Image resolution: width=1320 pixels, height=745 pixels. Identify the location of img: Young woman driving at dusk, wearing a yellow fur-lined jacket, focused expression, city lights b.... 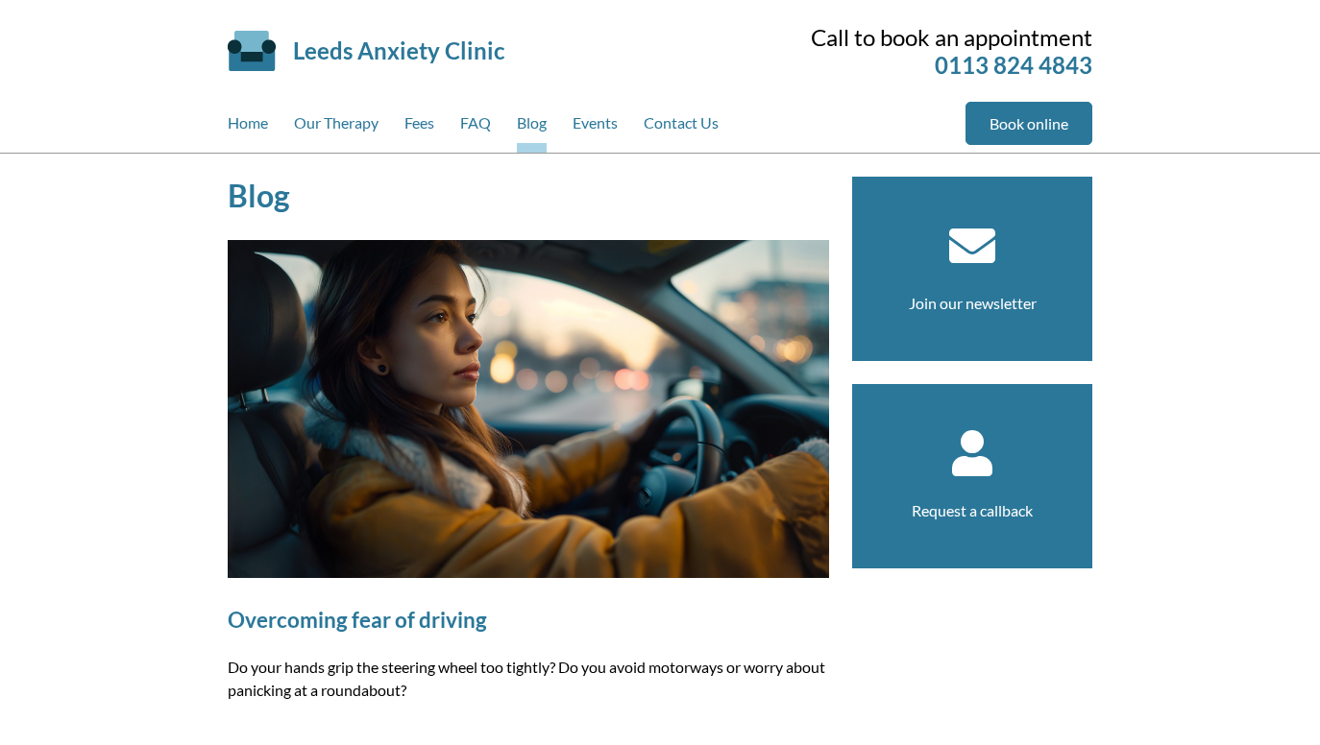
(528, 409).